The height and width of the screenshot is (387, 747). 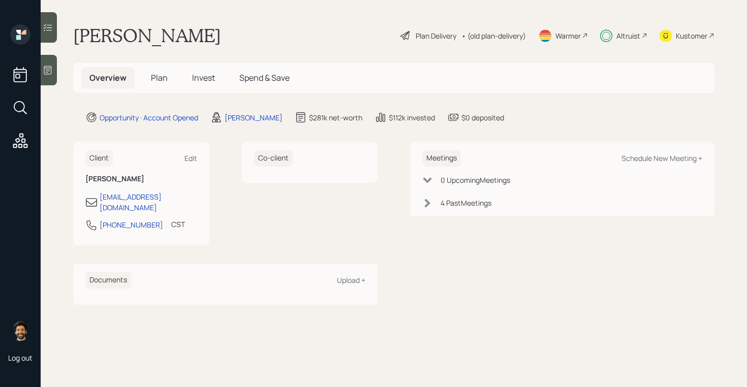 What do you see at coordinates (264, 78) in the screenshot?
I see `span: Spend & Save` at bounding box center [264, 78].